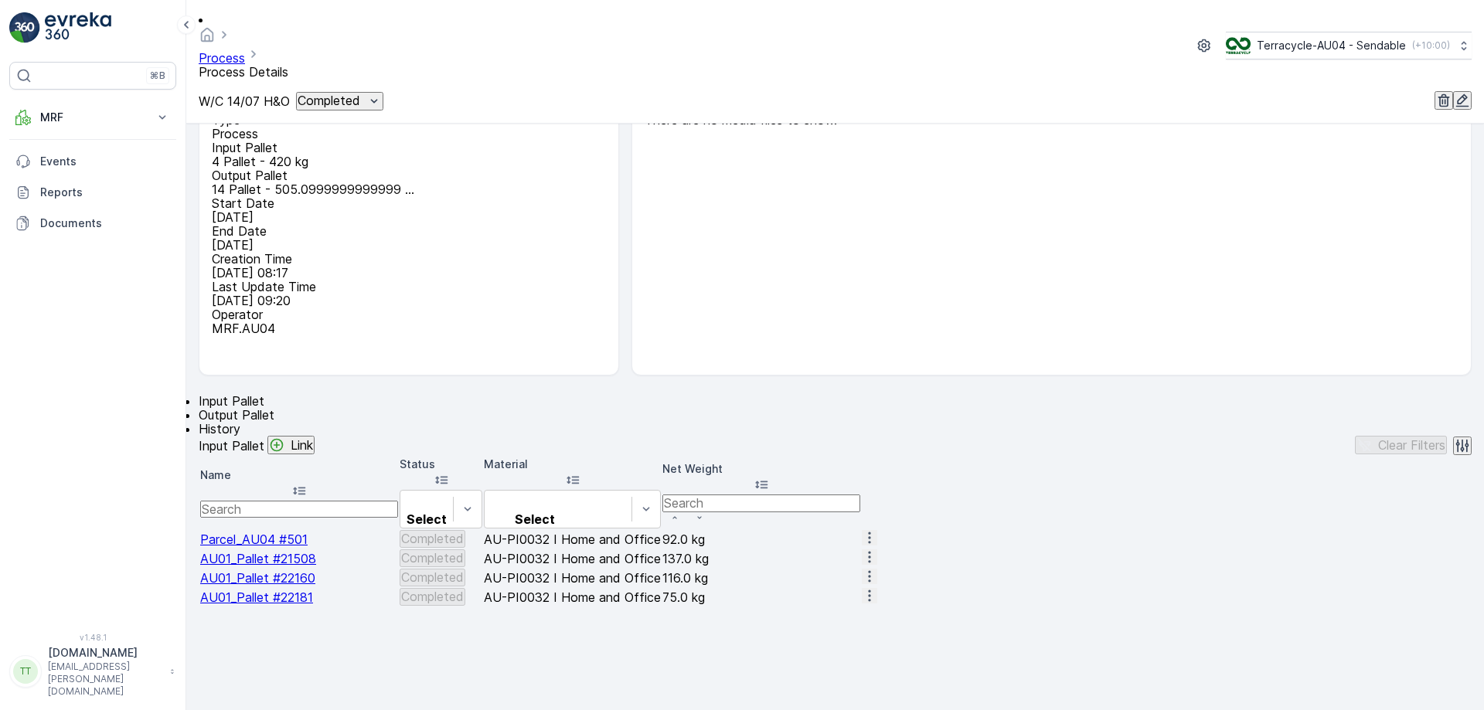  I want to click on a: Process, so click(222, 58).